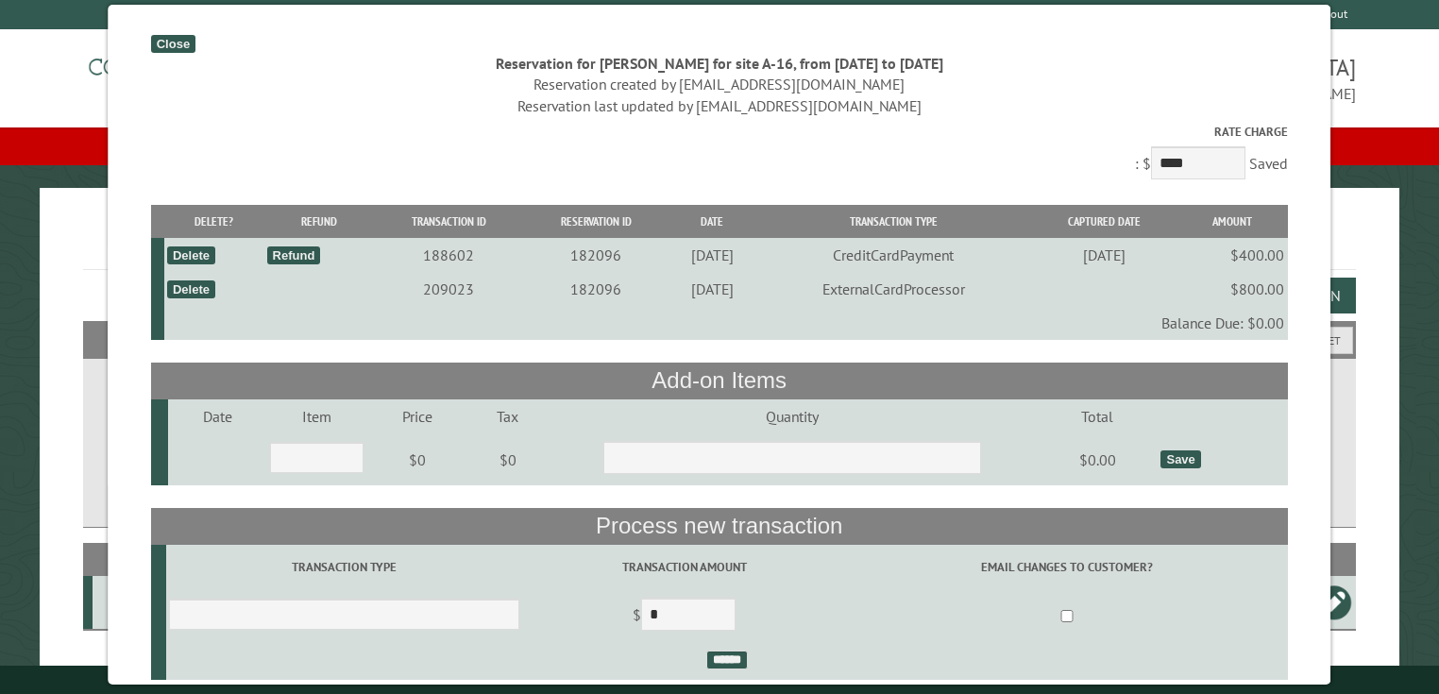 The width and height of the screenshot is (1439, 694). What do you see at coordinates (1232, 289) in the screenshot?
I see `td: $800.00` at bounding box center [1232, 289].